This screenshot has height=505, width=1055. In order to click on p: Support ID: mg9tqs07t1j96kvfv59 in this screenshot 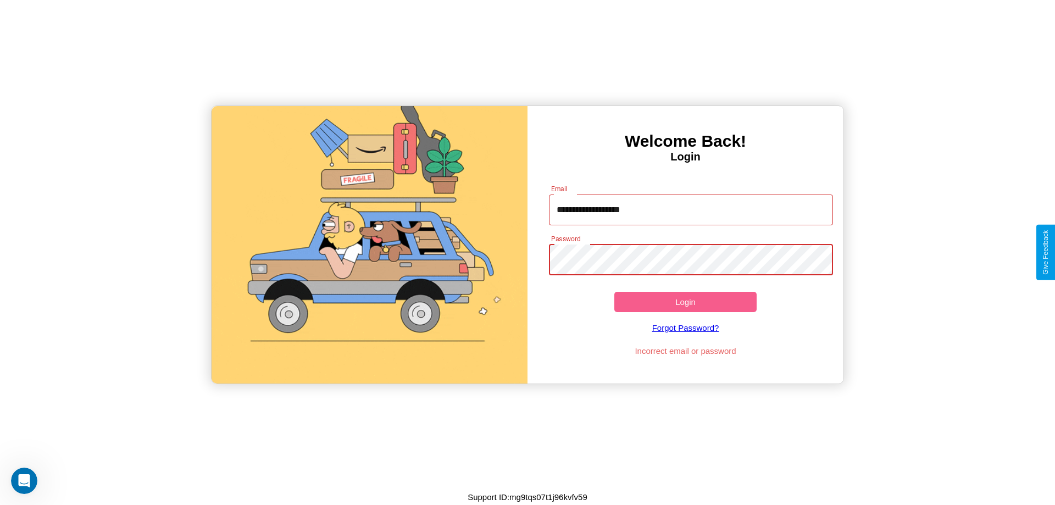, I will do `click(528, 497)`.